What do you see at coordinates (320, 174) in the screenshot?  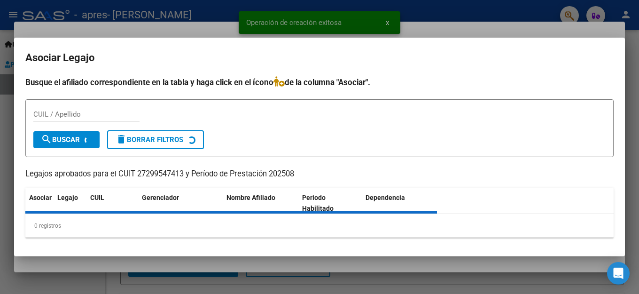 I see `p: Legajos aprobados para el CUIT 27299547413 y Período de Prestación 202508` at bounding box center [320, 174].